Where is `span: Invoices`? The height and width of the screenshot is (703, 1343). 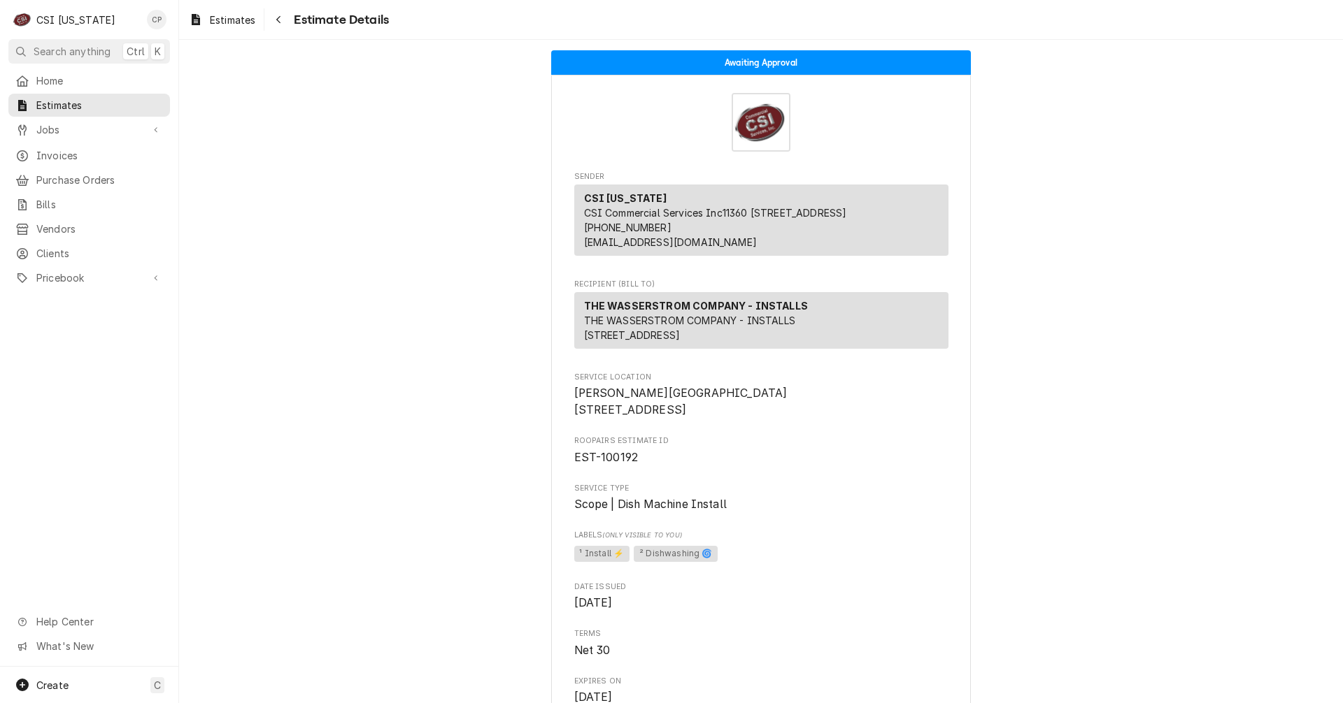
span: Invoices is located at coordinates (99, 155).